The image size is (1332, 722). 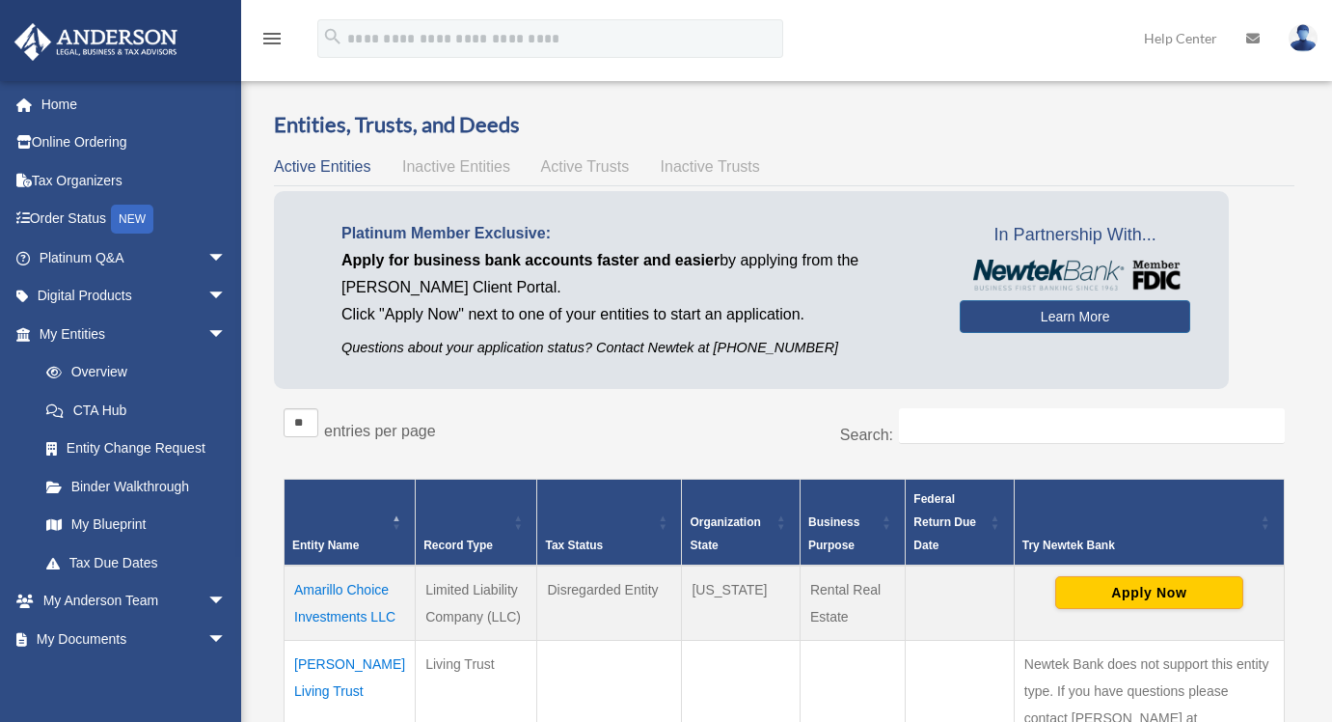 I want to click on a: My Blueprint, so click(x=136, y=525).